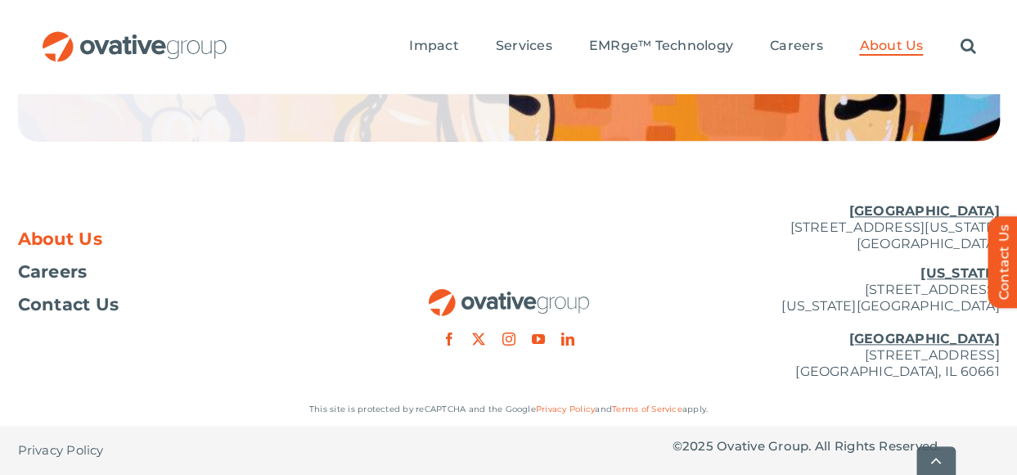 The width and height of the screenshot is (1017, 475). Describe the element at coordinates (182, 450) in the screenshot. I see `nav: Footer - Privacy Policy` at that location.